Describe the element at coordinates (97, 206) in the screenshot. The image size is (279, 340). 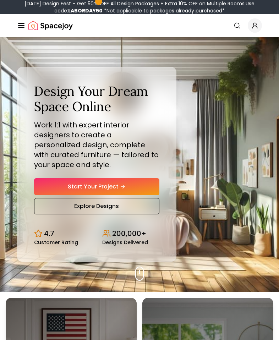
I see `a: Explore Designs` at that location.